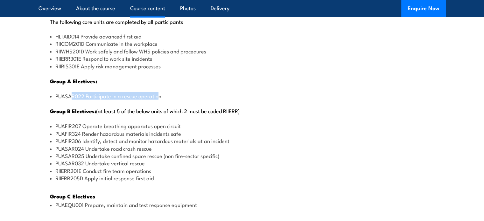 Image resolution: width=484 pixels, height=221 pixels. I want to click on li: PUASAR032 Undertake vertical rescue, so click(242, 163).